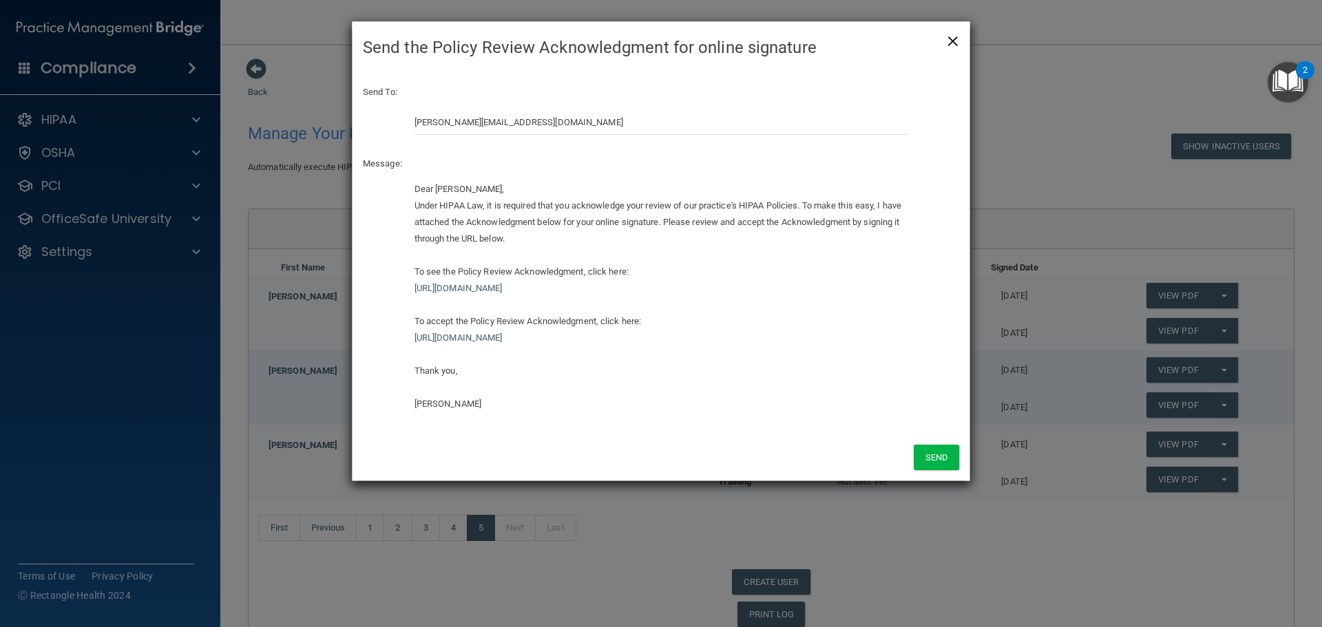 The width and height of the screenshot is (1322, 627). I want to click on h4: Send the Policy Review Acknowledgment for online signature, so click(661, 47).